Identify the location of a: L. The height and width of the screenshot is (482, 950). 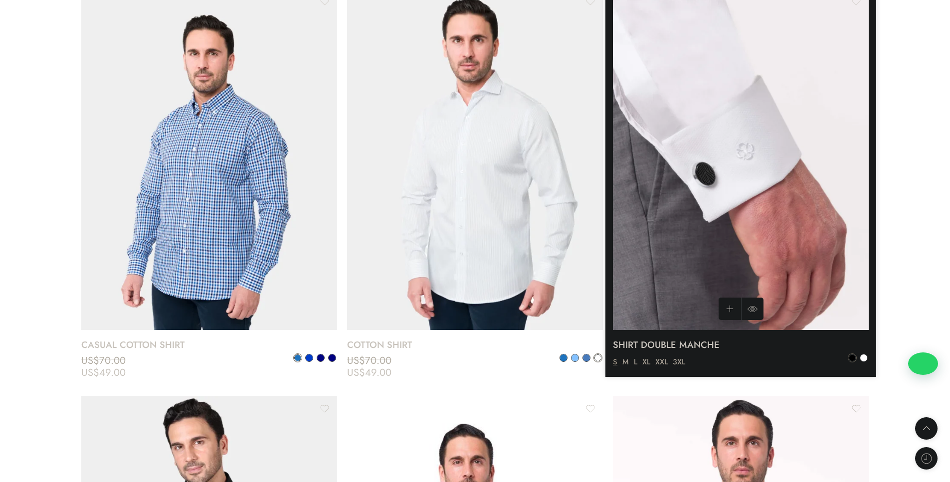
(635, 362).